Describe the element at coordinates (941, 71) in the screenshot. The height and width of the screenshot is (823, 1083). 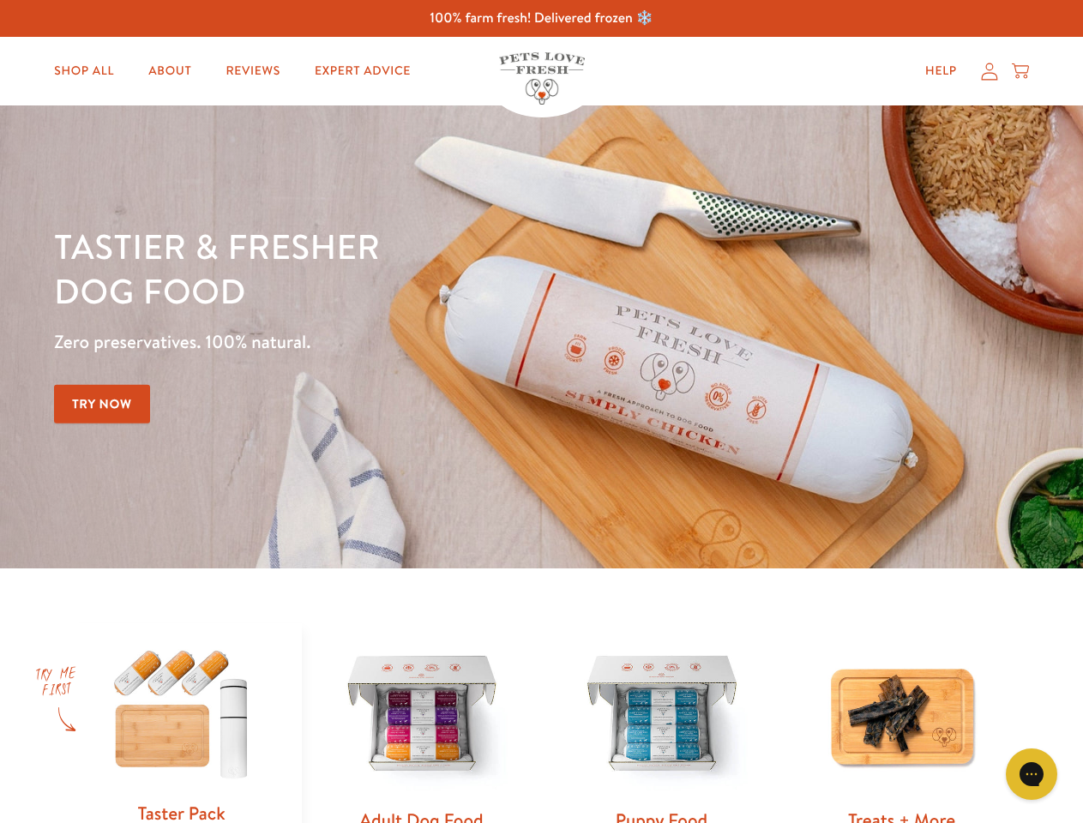
I see `a: Help` at that location.